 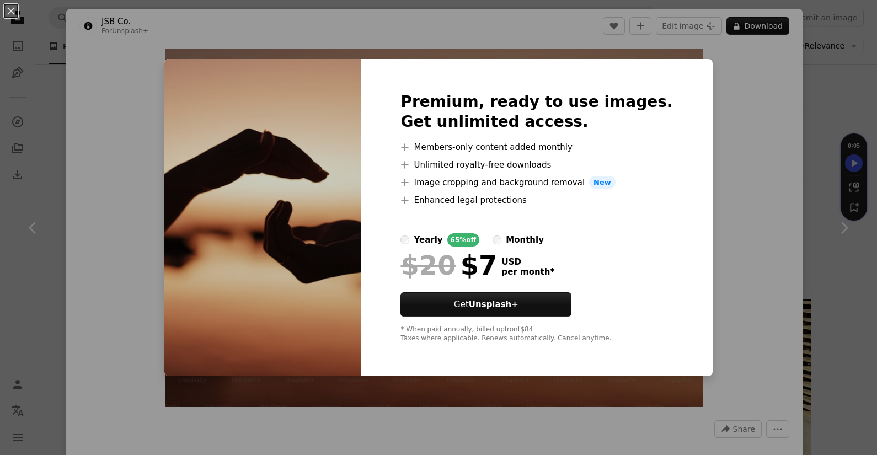 What do you see at coordinates (524, 240) in the screenshot?
I see `div: monthly` at bounding box center [524, 240].